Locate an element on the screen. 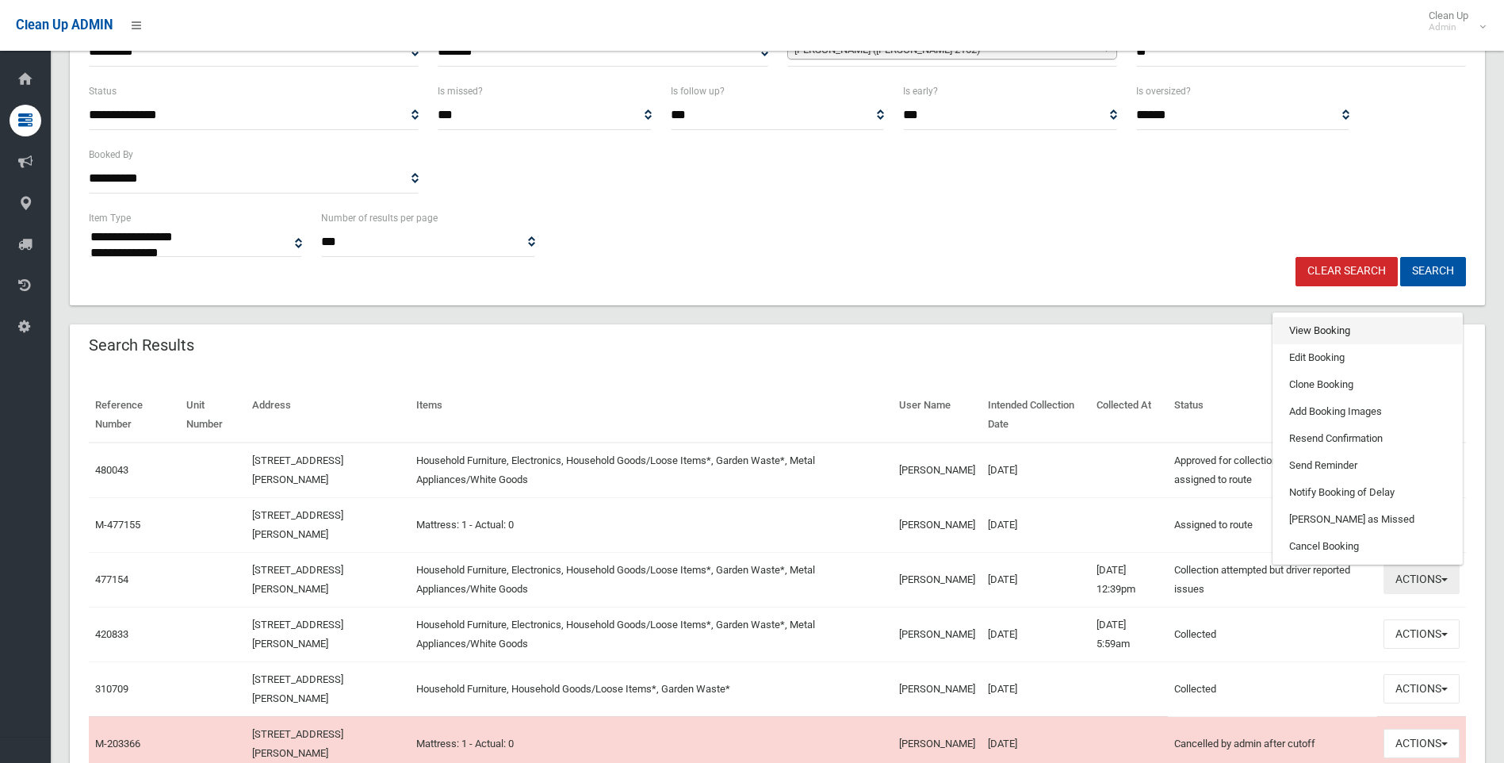 The width and height of the screenshot is (1504, 763). a: Cancel Booking is located at coordinates (1368, 546).